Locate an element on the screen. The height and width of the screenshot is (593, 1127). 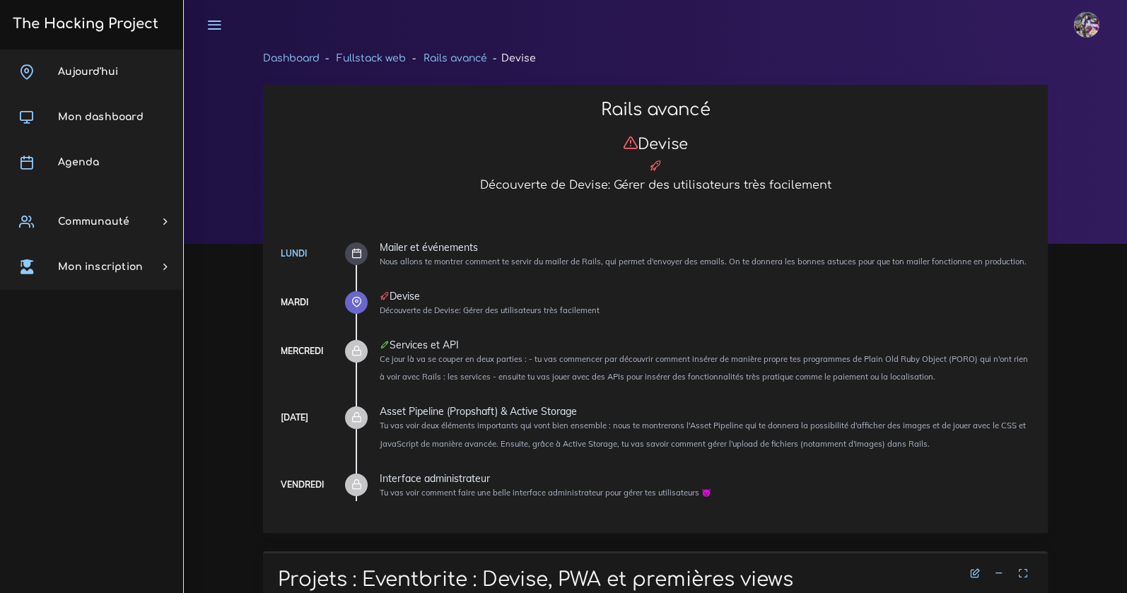
h3: Devise is located at coordinates (655, 144).